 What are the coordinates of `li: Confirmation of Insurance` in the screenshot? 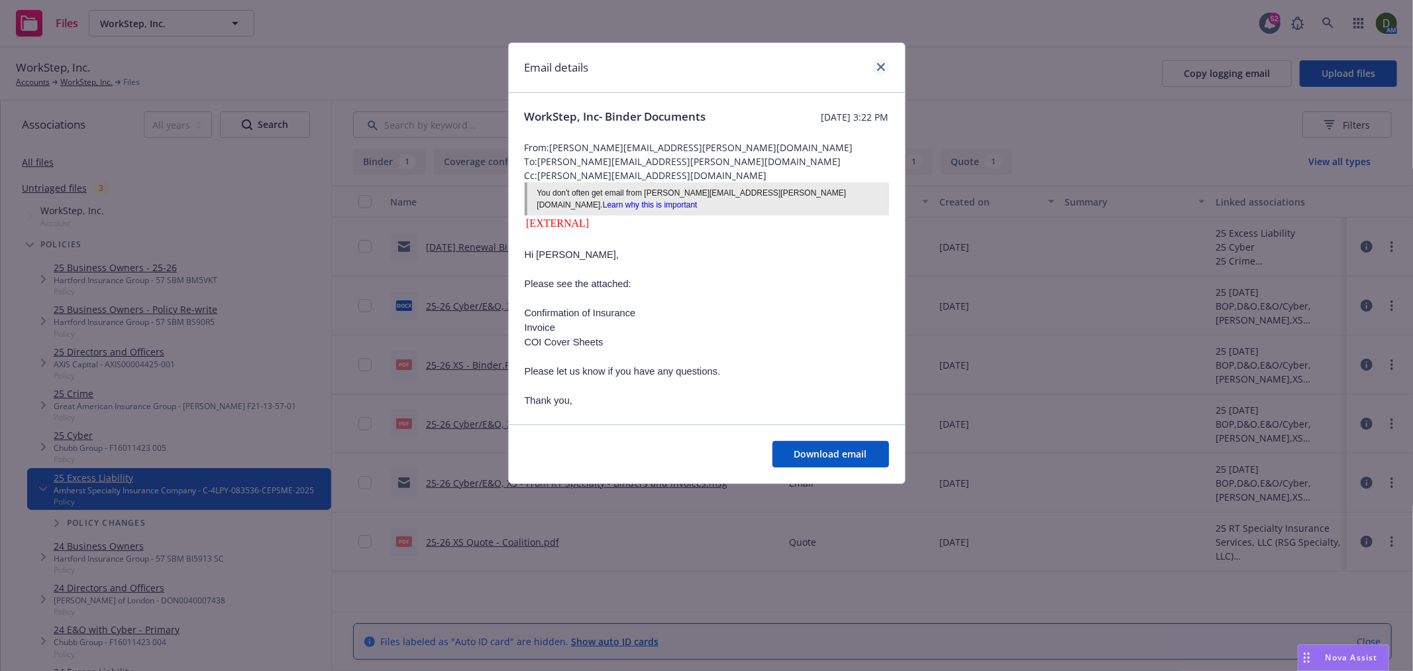 It's located at (707, 313).